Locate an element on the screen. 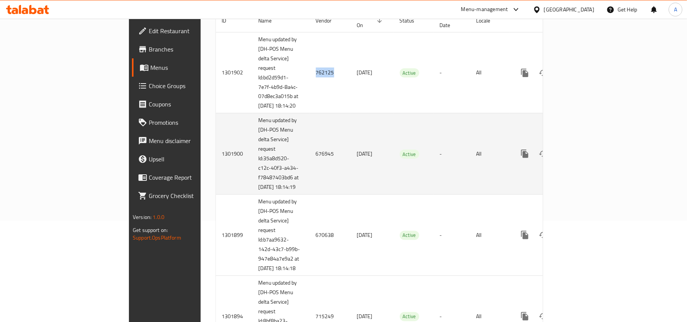  a: Edit Restaurant is located at coordinates (188, 31).